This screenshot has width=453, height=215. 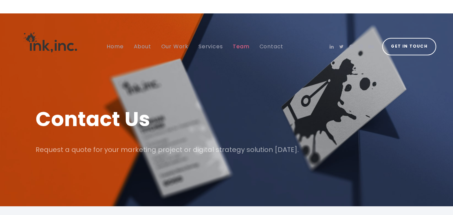 I want to click on img: Ink, Inc. | Marketing Agency, so click(x=50, y=42).